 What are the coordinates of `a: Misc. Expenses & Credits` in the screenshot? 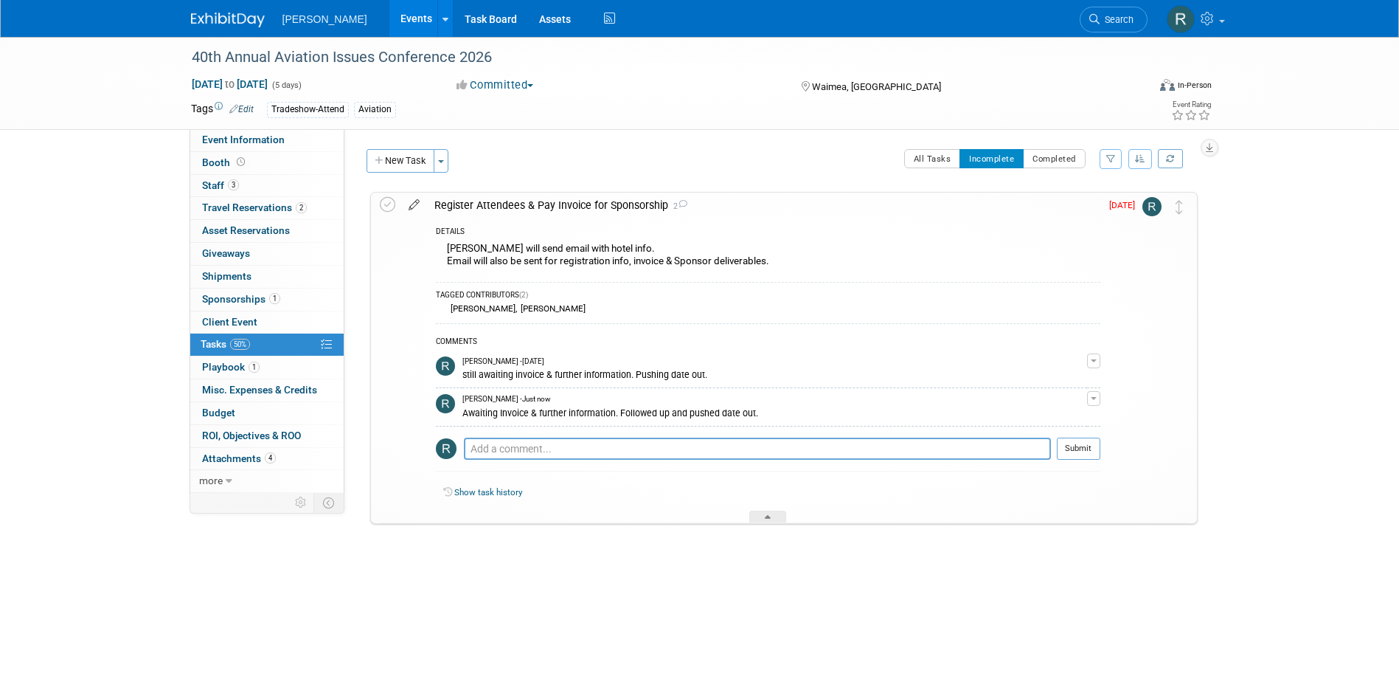 It's located at (267, 390).